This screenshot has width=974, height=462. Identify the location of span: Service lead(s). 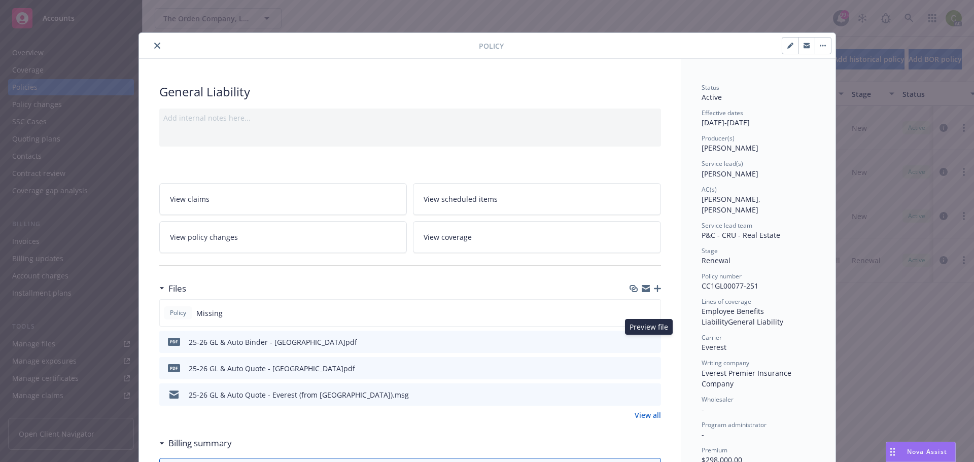
(722, 163).